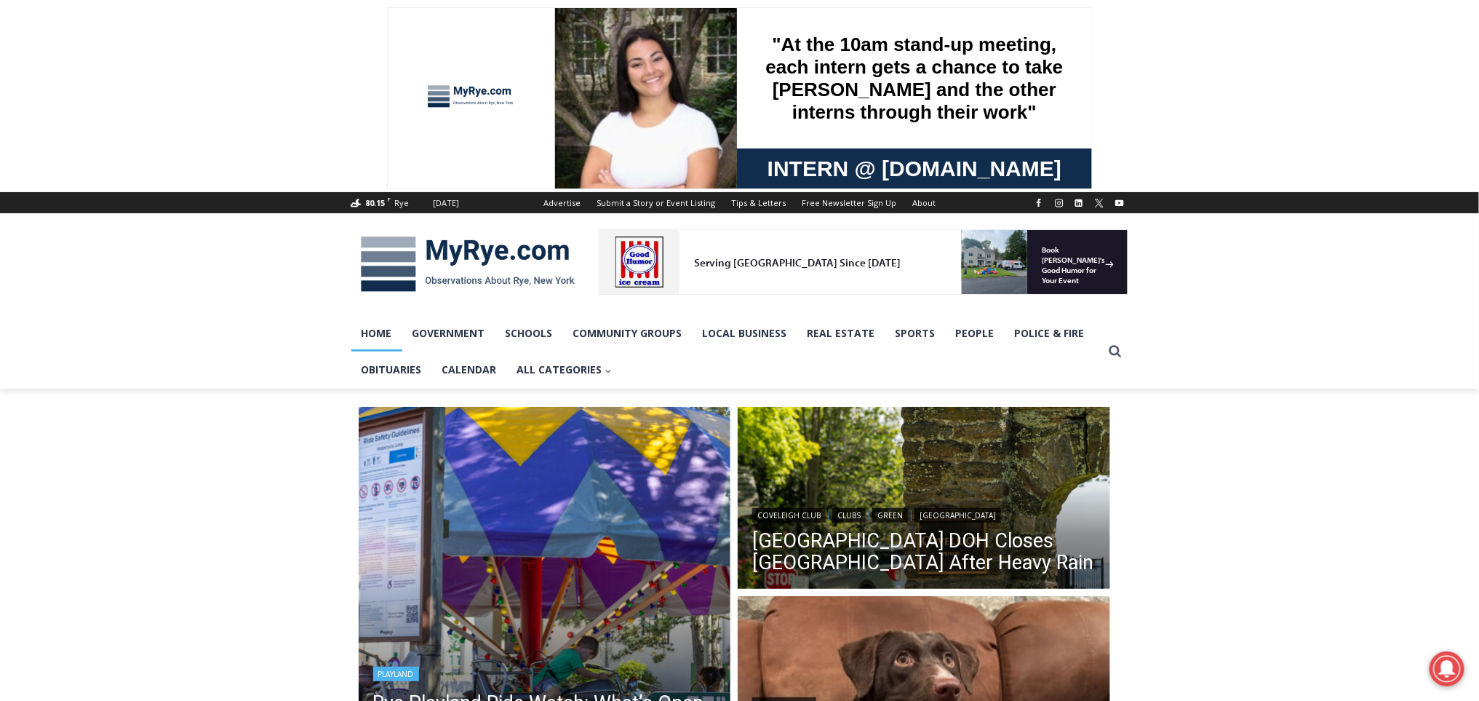  I want to click on a: Home, so click(377, 333).